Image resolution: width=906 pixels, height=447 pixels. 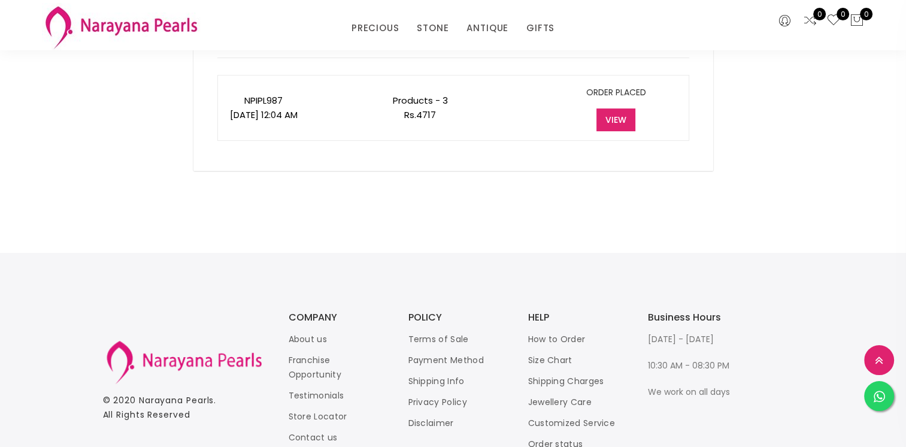 I want to click on a: GIFTS, so click(x=540, y=28).